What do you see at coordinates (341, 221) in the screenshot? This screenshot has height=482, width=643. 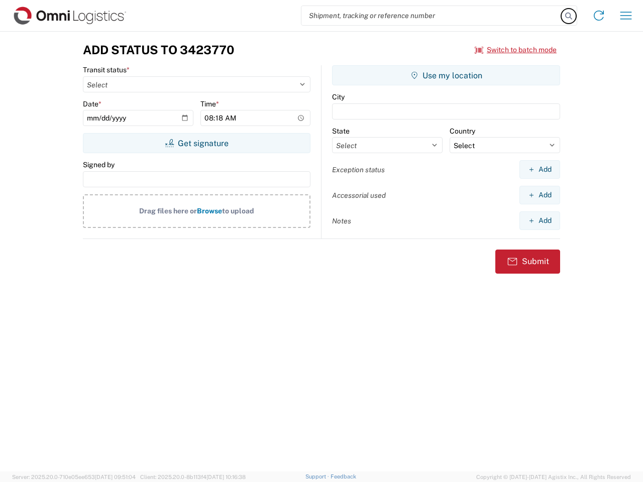 I see `label: Notes` at bounding box center [341, 221].